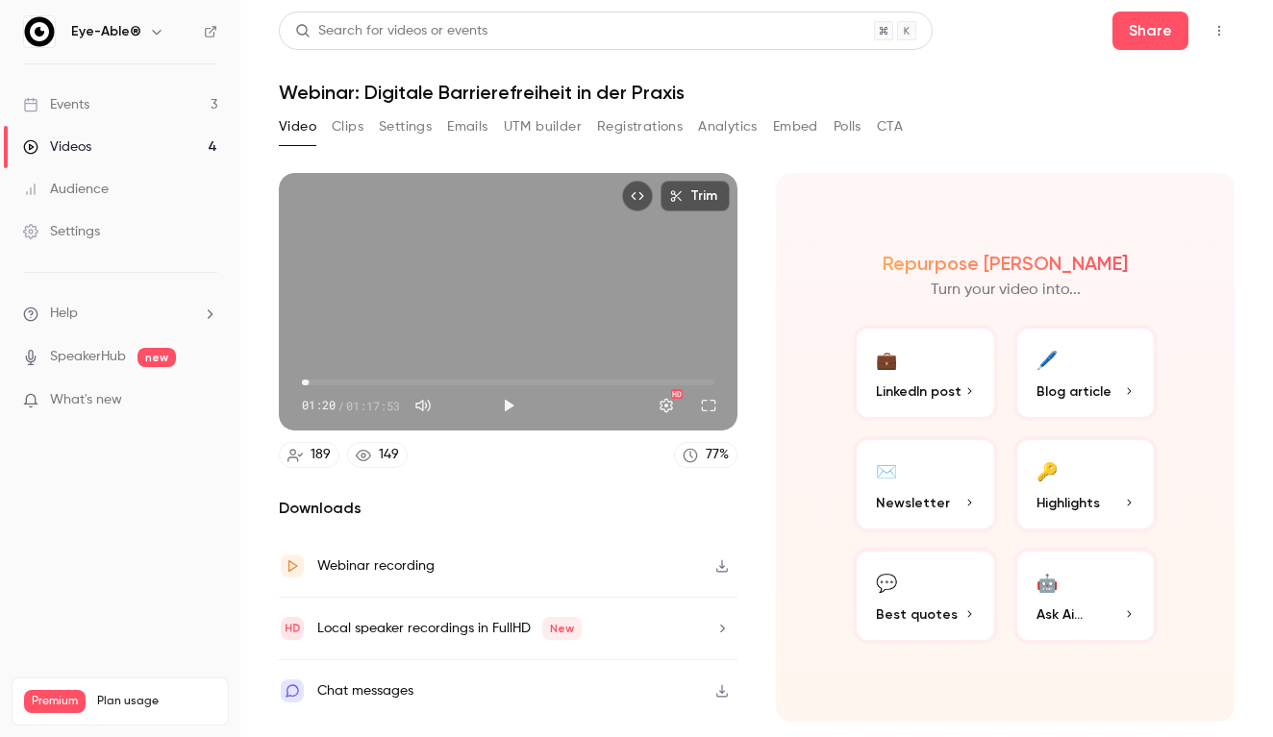  I want to click on a: SpeakerHub, so click(87, 357).